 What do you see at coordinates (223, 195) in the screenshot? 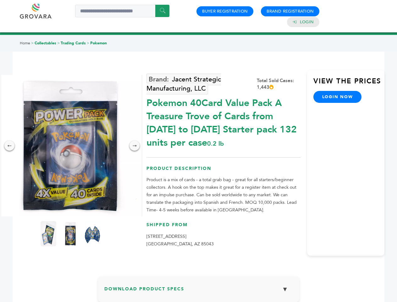
I see `p: Product is a mix of cards - a total grab bag - great for all starters/beginner collectors. A hook...` at bounding box center [223, 195].